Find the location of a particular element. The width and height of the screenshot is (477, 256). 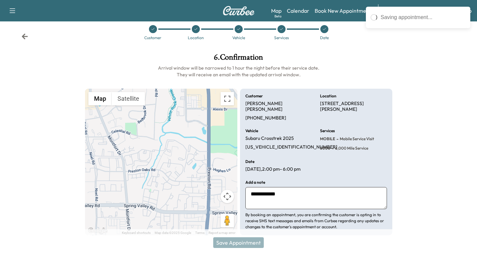

img: Google is located at coordinates (98, 231).